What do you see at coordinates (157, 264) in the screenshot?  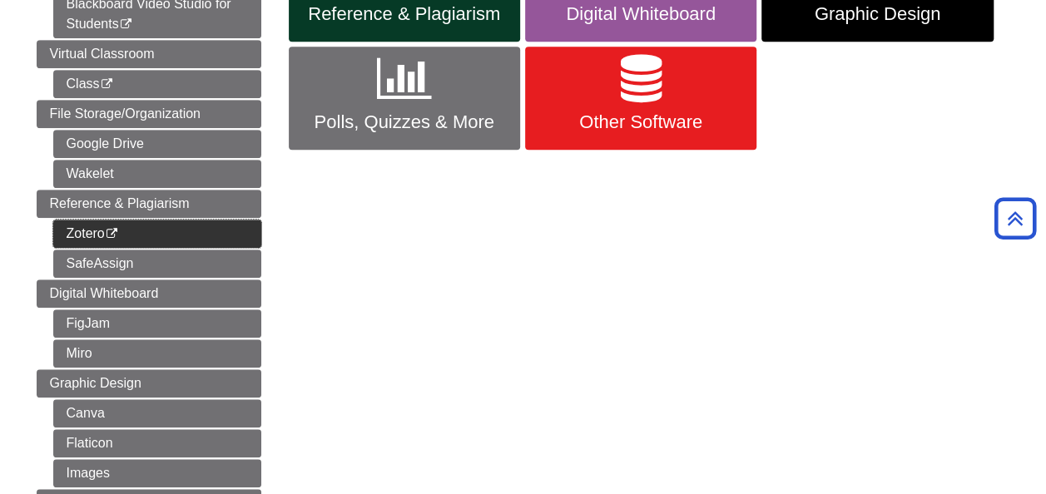 I see `a: SafeAssign` at bounding box center [157, 264].